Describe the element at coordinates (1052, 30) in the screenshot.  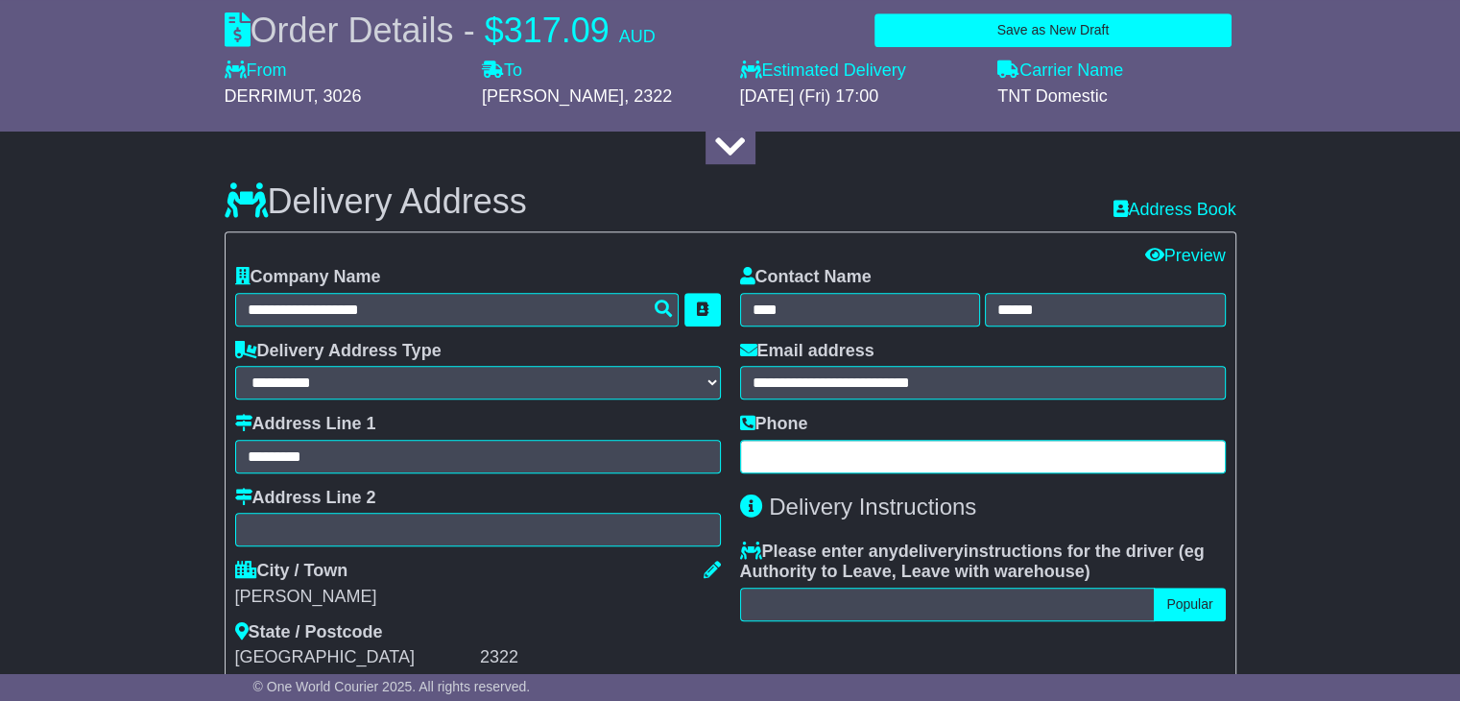
I see `button: Save as New Draft` at that location.